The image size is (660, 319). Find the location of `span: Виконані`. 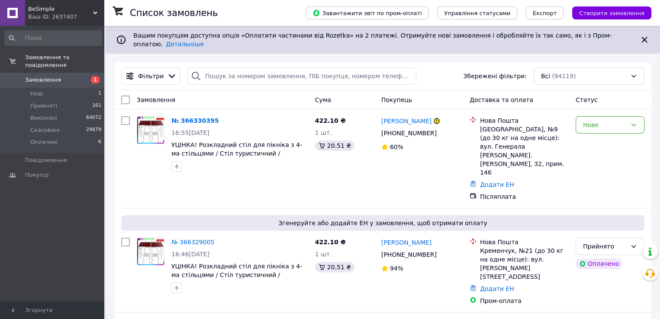

span: Виконані is located at coordinates (44, 118).